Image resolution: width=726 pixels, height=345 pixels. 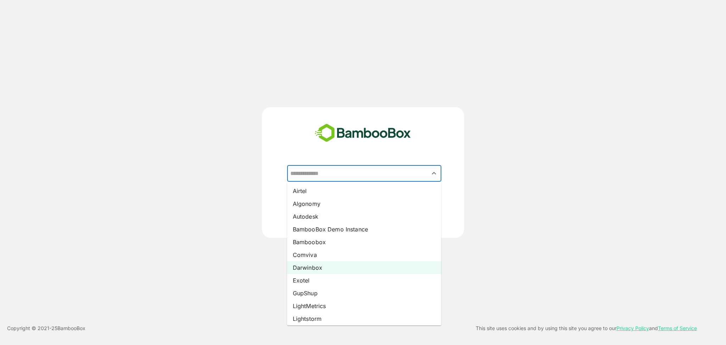 What do you see at coordinates (364, 306) in the screenshot?
I see `li: LightMetrics` at bounding box center [364, 306].